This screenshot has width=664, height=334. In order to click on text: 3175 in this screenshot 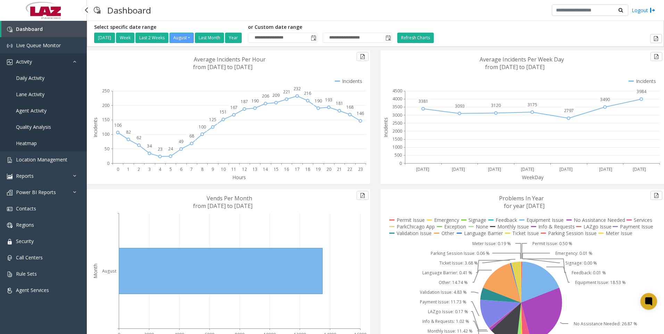, I will do `click(533, 105)`.